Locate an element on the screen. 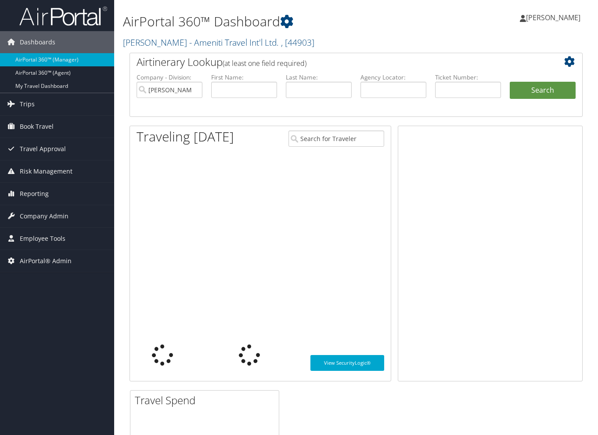 Image resolution: width=598 pixels, height=435 pixels. a: View SecurityLogic® is located at coordinates (347, 363).